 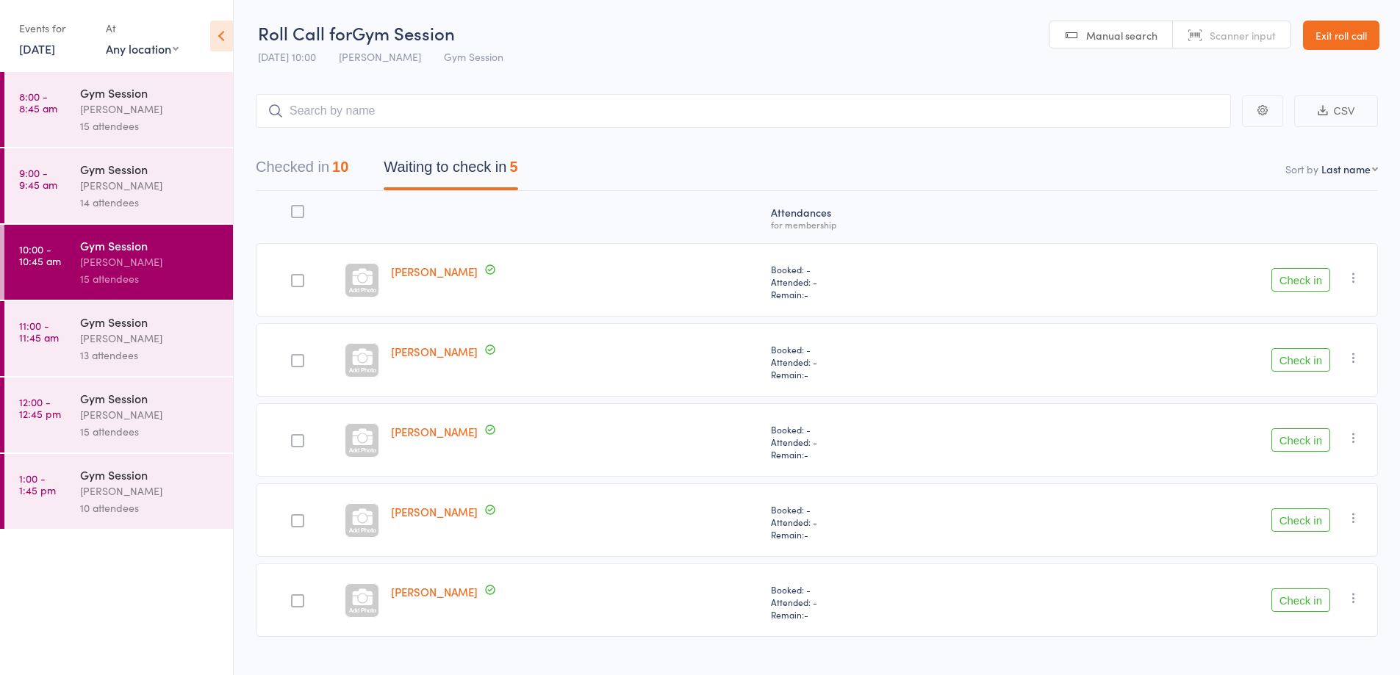 I want to click on label: Sort by, so click(x=1301, y=169).